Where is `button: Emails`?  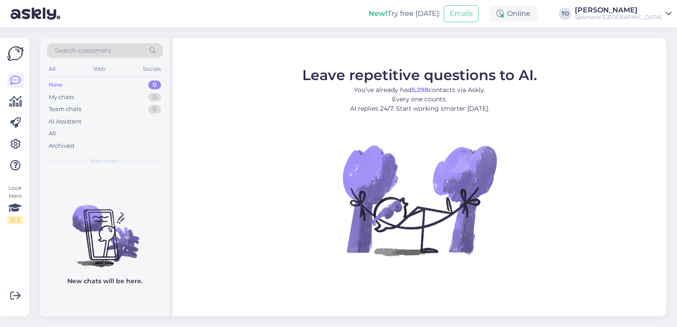
button: Emails is located at coordinates (461, 14).